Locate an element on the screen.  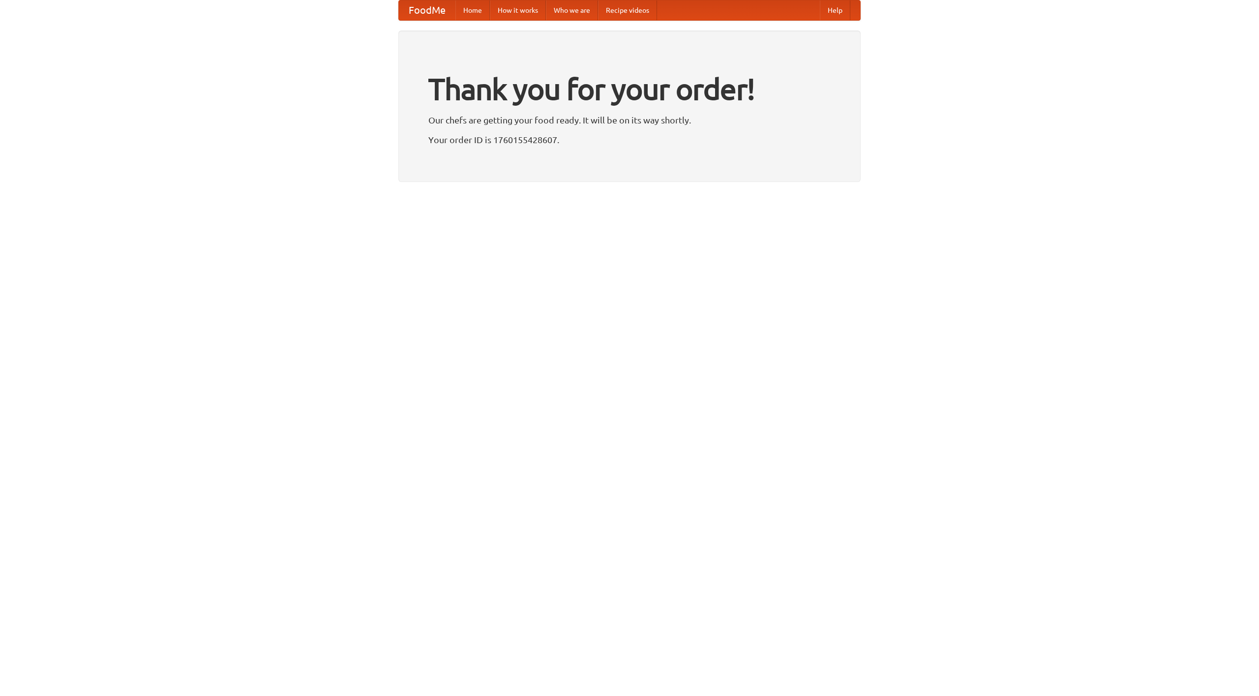
h1: Thank you for your order! is located at coordinates (630, 89).